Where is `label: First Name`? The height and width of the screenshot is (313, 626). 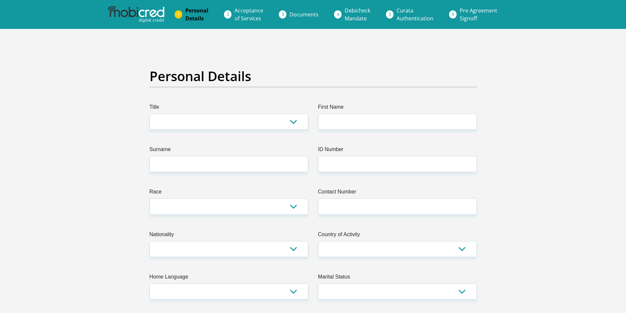
label: First Name is located at coordinates (397, 108).